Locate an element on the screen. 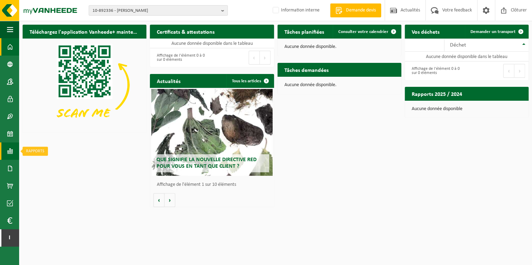 This screenshot has height=265, width=532. h2: Téléchargez l'application Vanheede+ maintenant! is located at coordinates (84, 31).